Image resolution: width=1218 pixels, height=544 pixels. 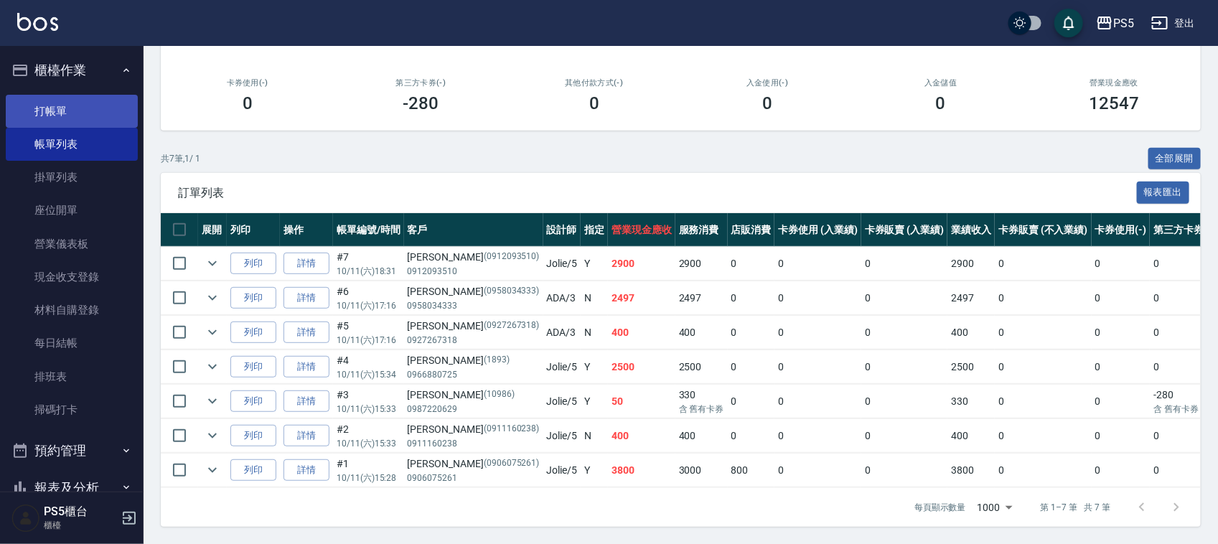 What do you see at coordinates (72, 310) in the screenshot?
I see `a: 材料自購登錄` at bounding box center [72, 310].